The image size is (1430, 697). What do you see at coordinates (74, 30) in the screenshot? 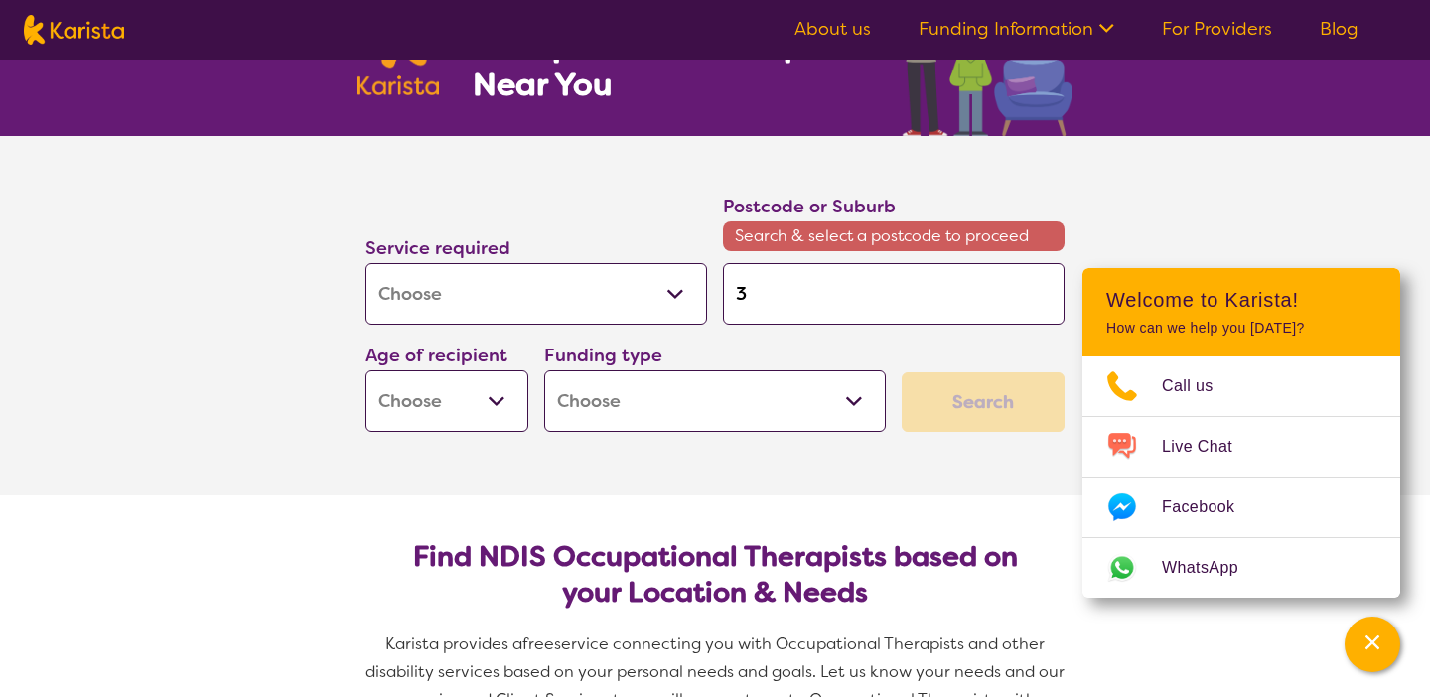
I see `img: Karista logo` at bounding box center [74, 30].